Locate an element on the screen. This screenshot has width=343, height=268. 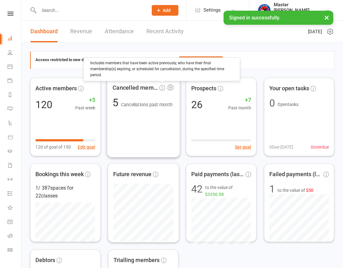
span: 0 overdue is located at coordinates (319, 147).